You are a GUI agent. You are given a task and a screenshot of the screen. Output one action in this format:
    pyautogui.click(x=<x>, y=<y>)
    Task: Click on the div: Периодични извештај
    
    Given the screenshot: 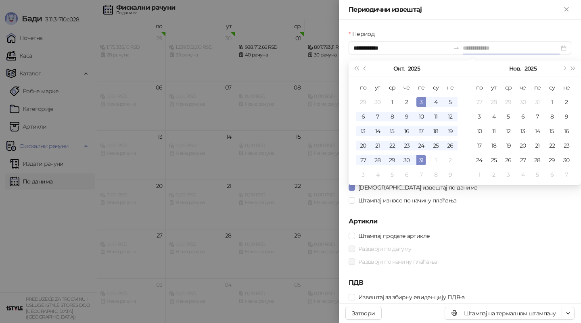 What is the action you would take?
    pyautogui.click(x=455, y=10)
    